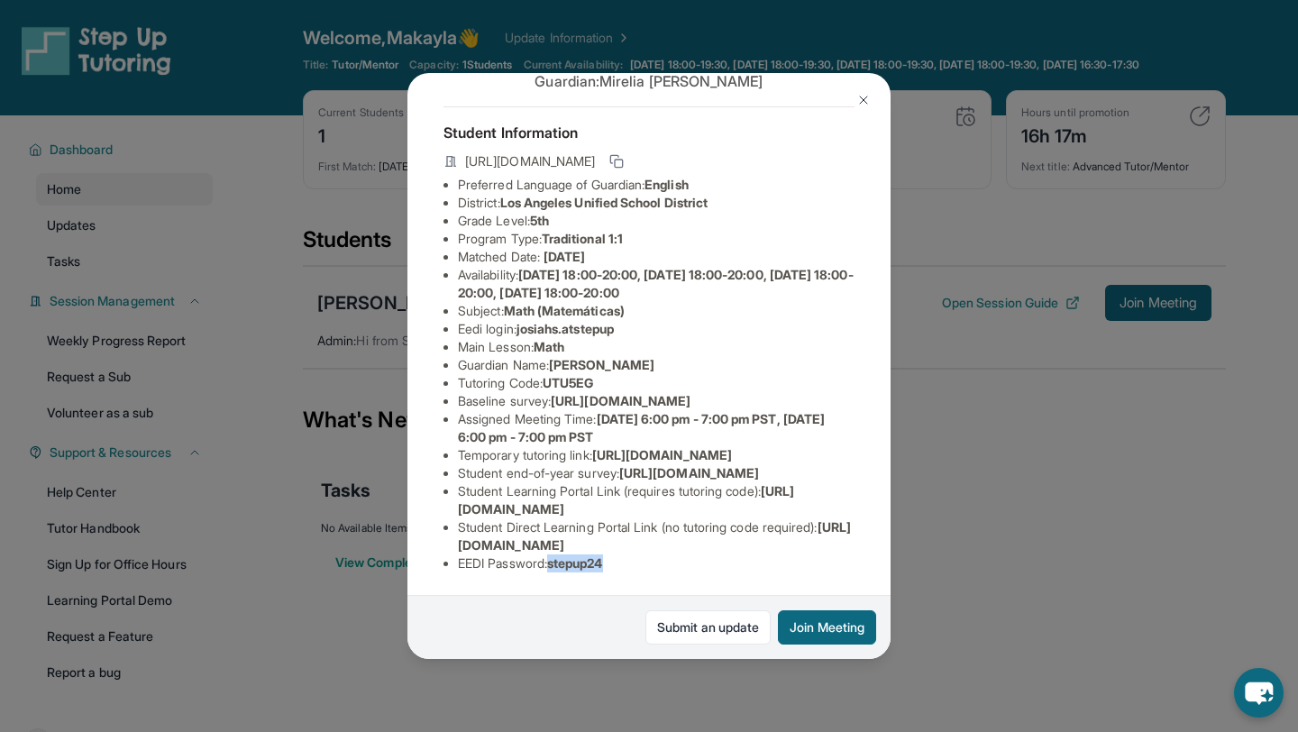  What do you see at coordinates (656, 257) in the screenshot?
I see `li: Matched Date:` at bounding box center [656, 257].